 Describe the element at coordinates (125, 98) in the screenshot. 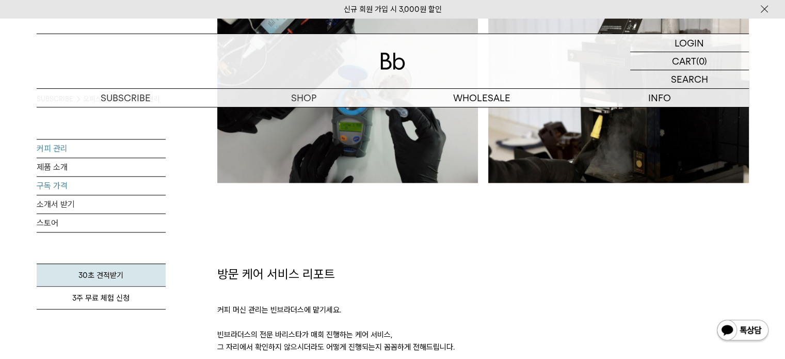

I see `a: SUBSCRIBE` at that location.